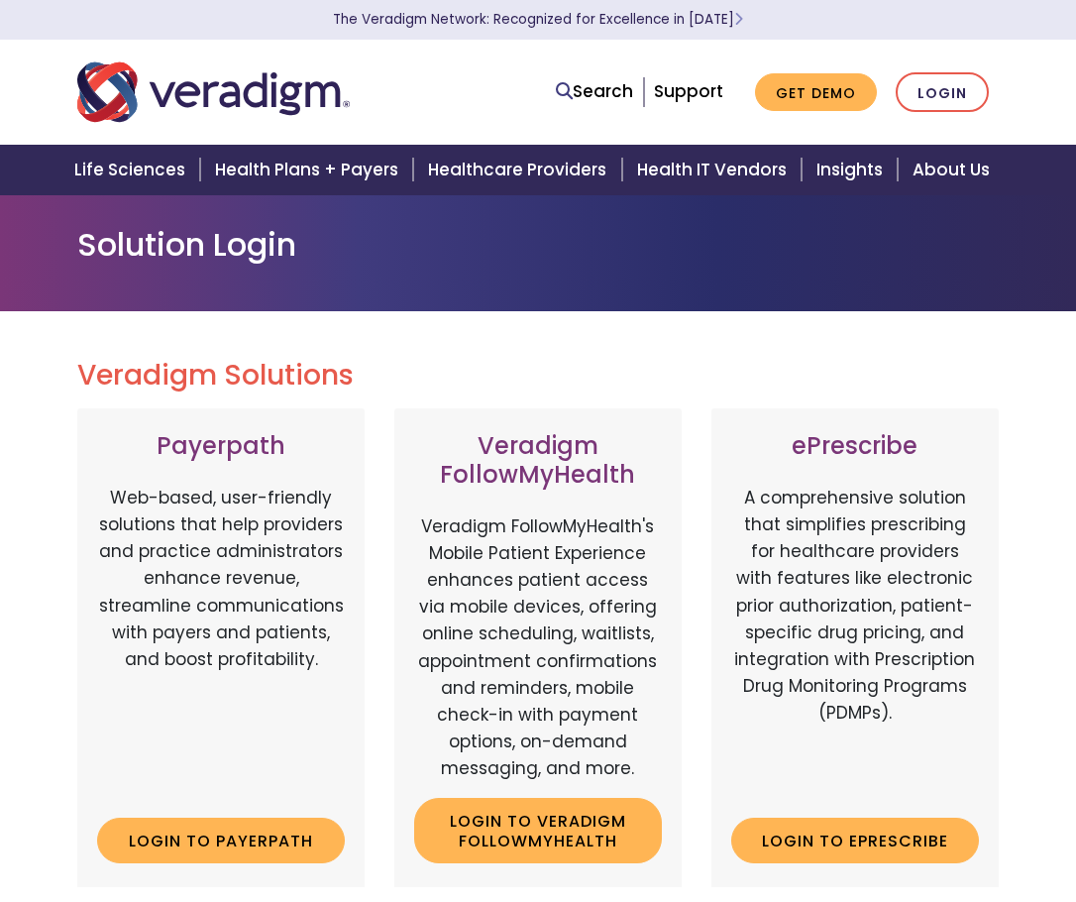 The width and height of the screenshot is (1076, 902). What do you see at coordinates (221, 643) in the screenshot?
I see `p: Web-based, user-friendly solutions that help providers and practice administrators enhance revenu...` at bounding box center [221, 643].